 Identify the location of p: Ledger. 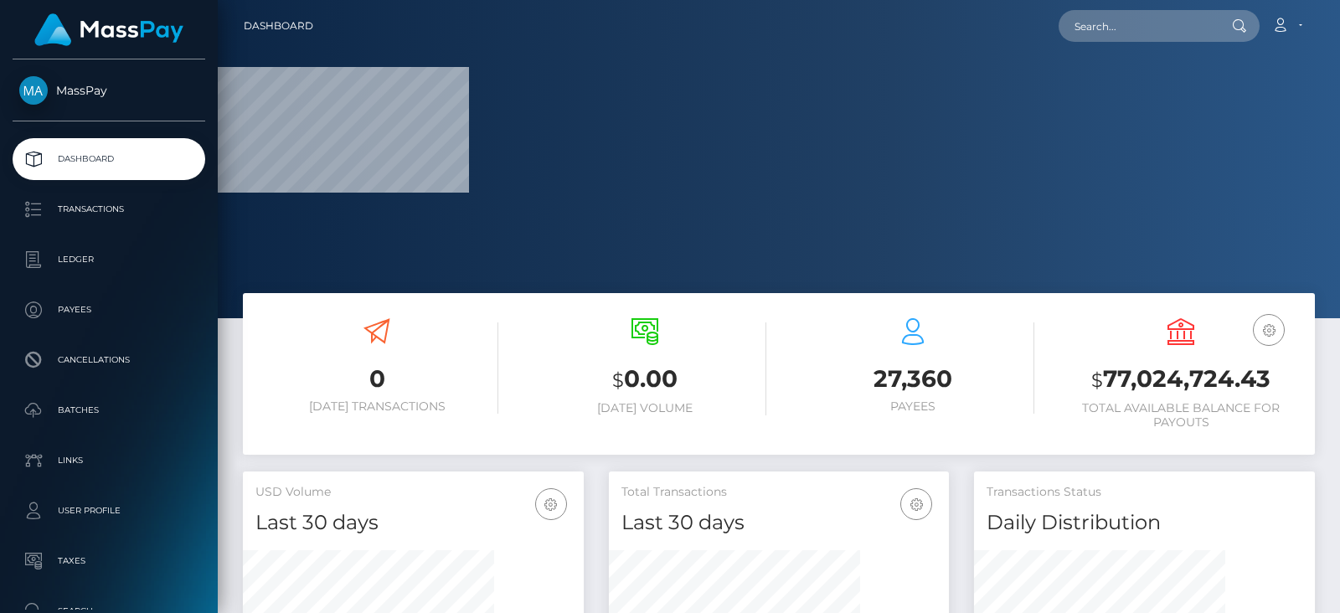
(109, 260).